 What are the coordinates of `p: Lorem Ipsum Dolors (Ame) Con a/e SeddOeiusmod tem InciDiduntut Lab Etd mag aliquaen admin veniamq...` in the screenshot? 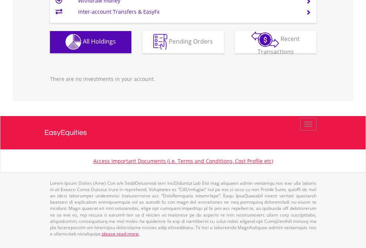 It's located at (183, 209).